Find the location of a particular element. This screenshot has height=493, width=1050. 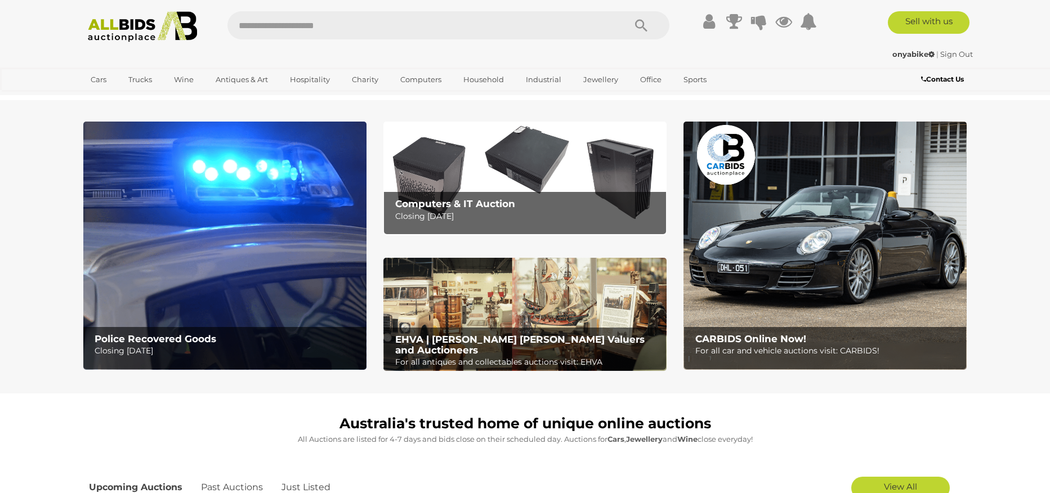

strong: onyabike is located at coordinates (913, 54).